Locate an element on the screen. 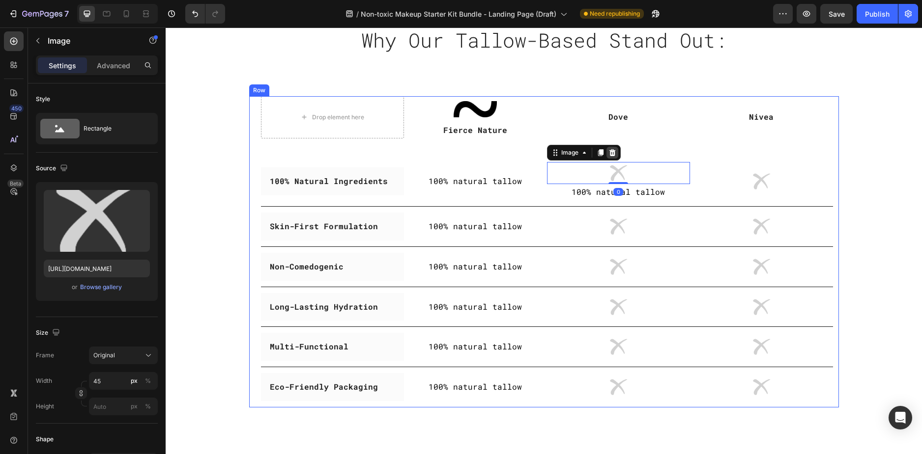 The image size is (922, 454). button: Original is located at coordinates (123, 356).